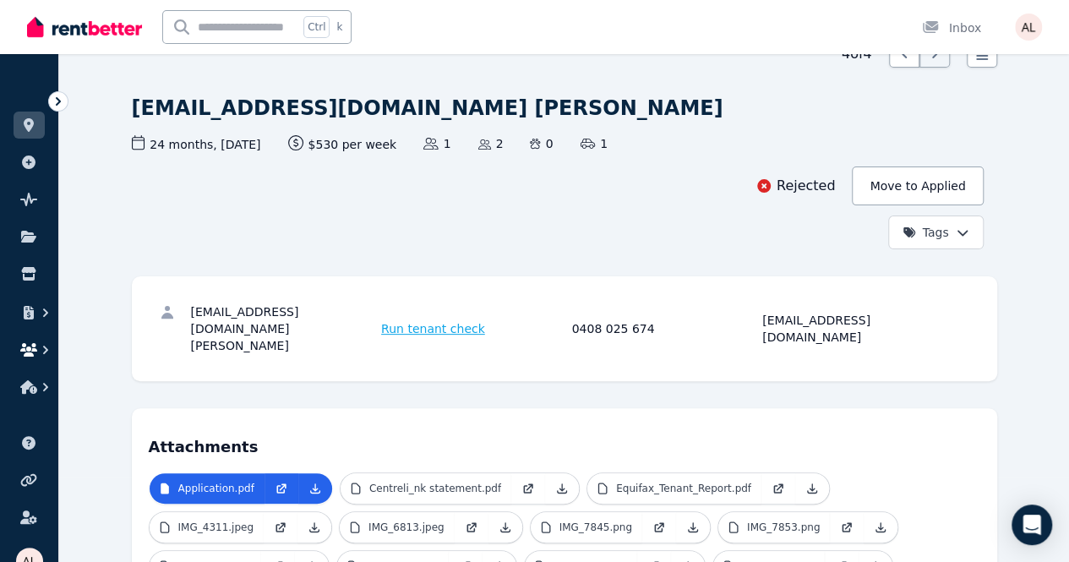 This screenshot has height=562, width=1069. Describe the element at coordinates (587, 527) in the screenshot. I see `a: IMG_7845.png` at that location.